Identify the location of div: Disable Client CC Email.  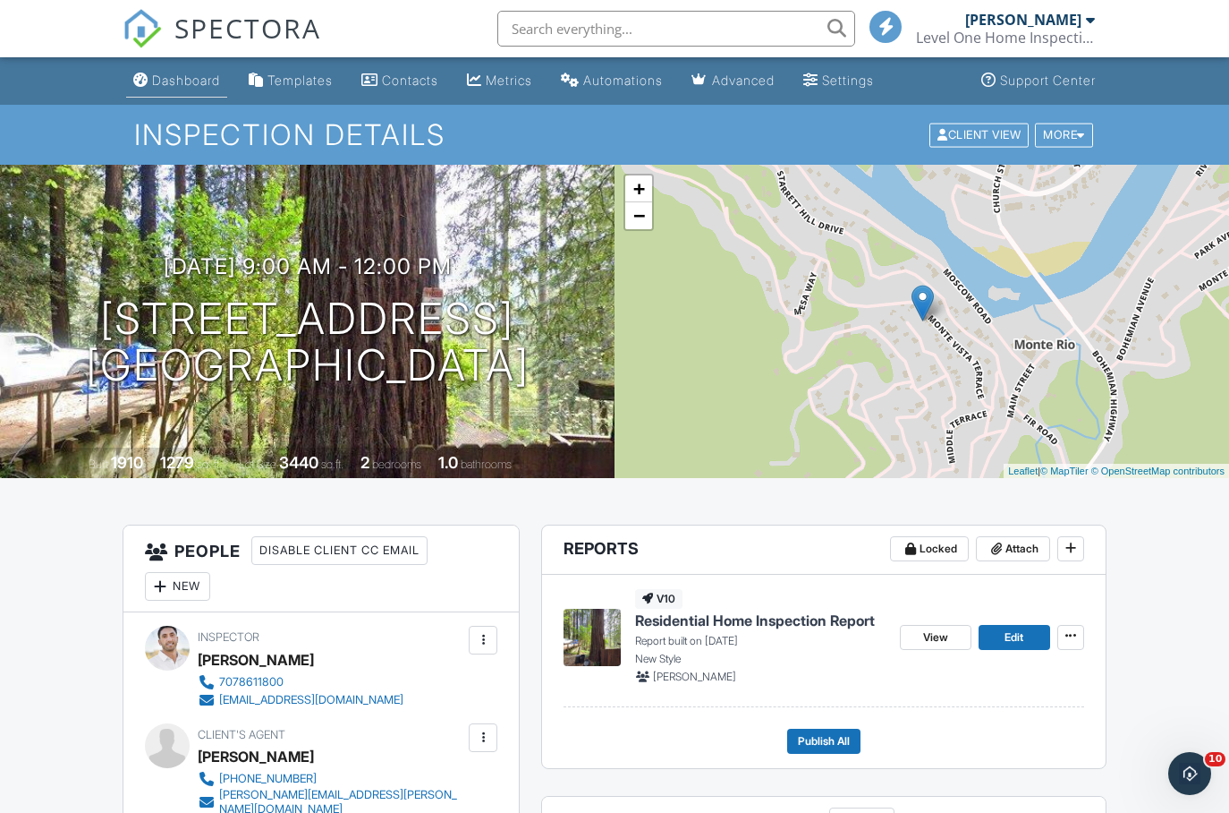
(339, 550).